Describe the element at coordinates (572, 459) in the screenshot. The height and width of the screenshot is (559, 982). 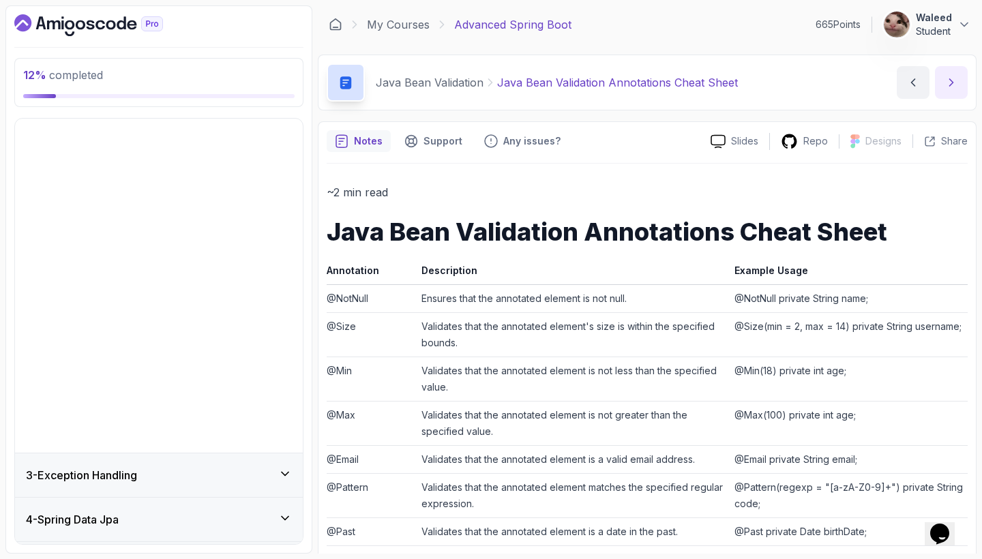
I see `td: Validates that the annotated element is a valid email address.` at that location.